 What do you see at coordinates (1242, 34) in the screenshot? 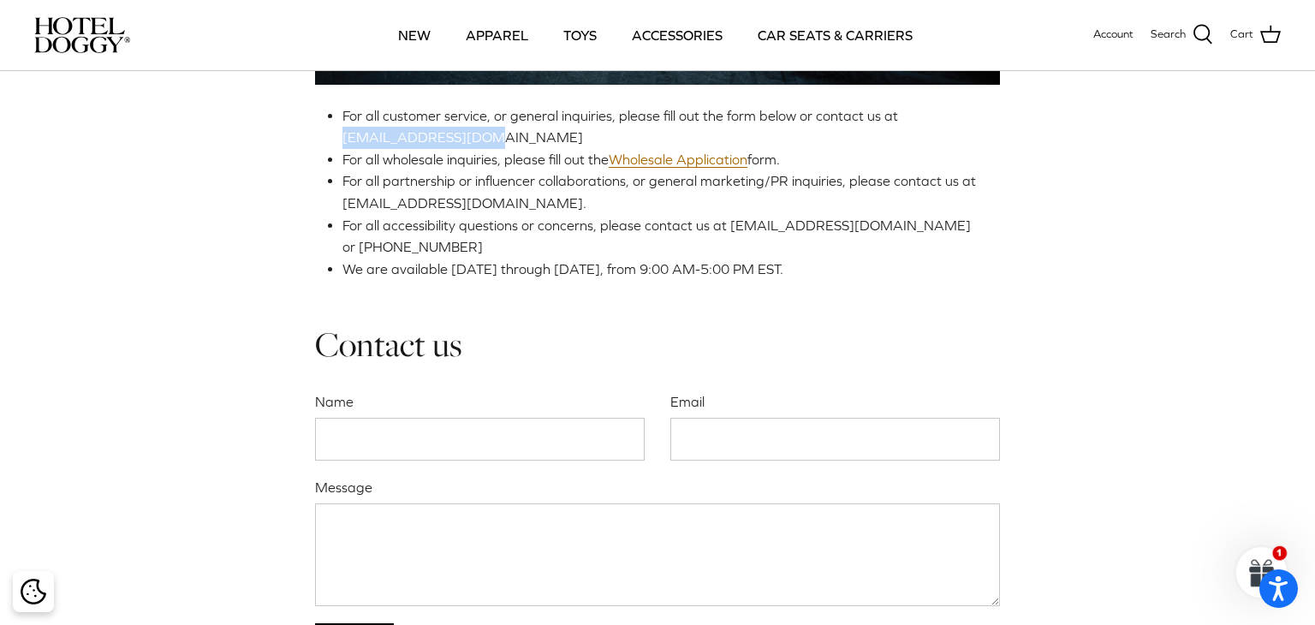
I see `span: Cart` at bounding box center [1242, 34].